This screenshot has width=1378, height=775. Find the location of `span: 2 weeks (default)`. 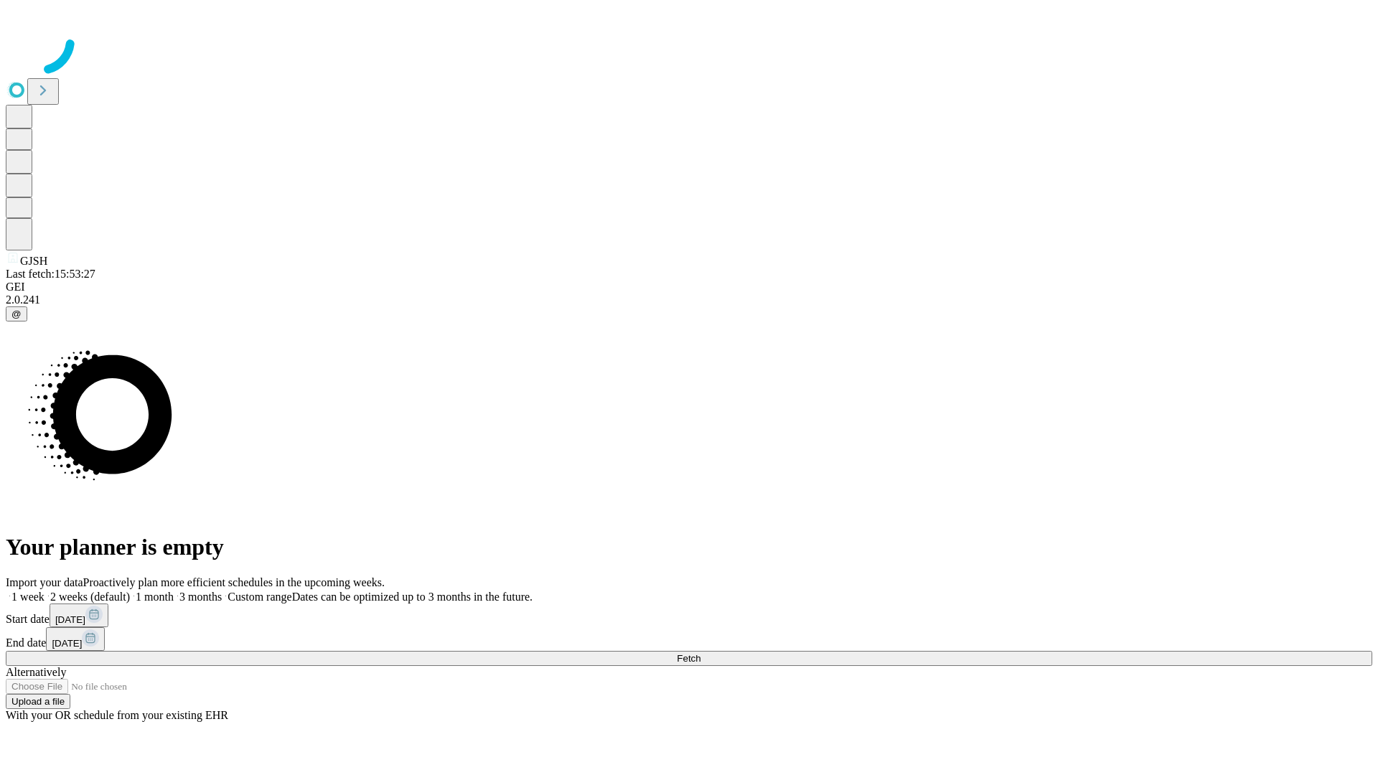

span: 2 weeks (default) is located at coordinates (90, 596).